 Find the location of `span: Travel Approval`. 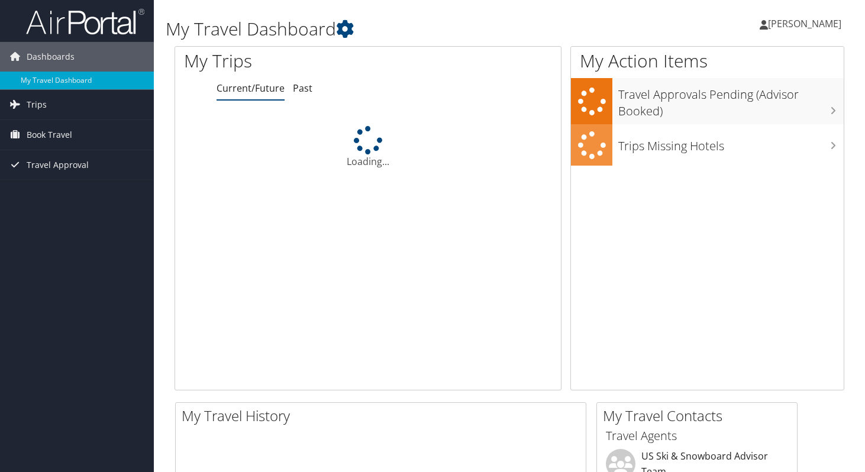

span: Travel Approval is located at coordinates (57, 165).